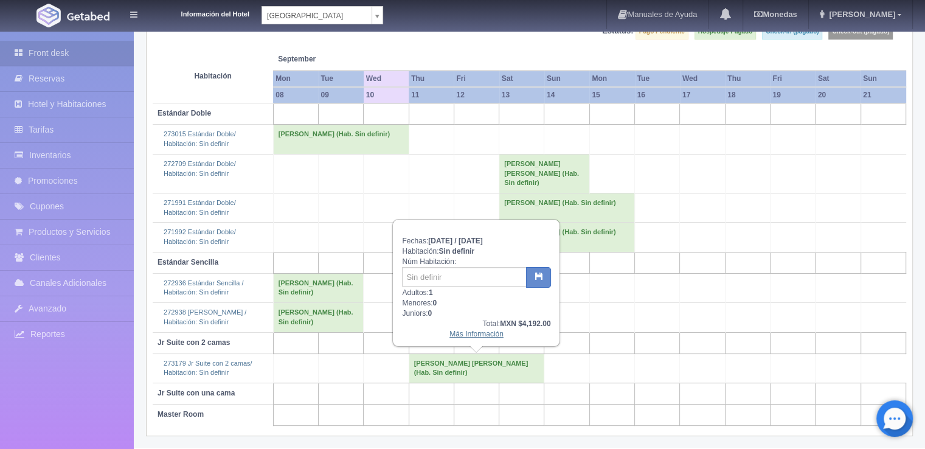  Describe the element at coordinates (188, 262) in the screenshot. I see `b: Estándar Sencilla` at that location.